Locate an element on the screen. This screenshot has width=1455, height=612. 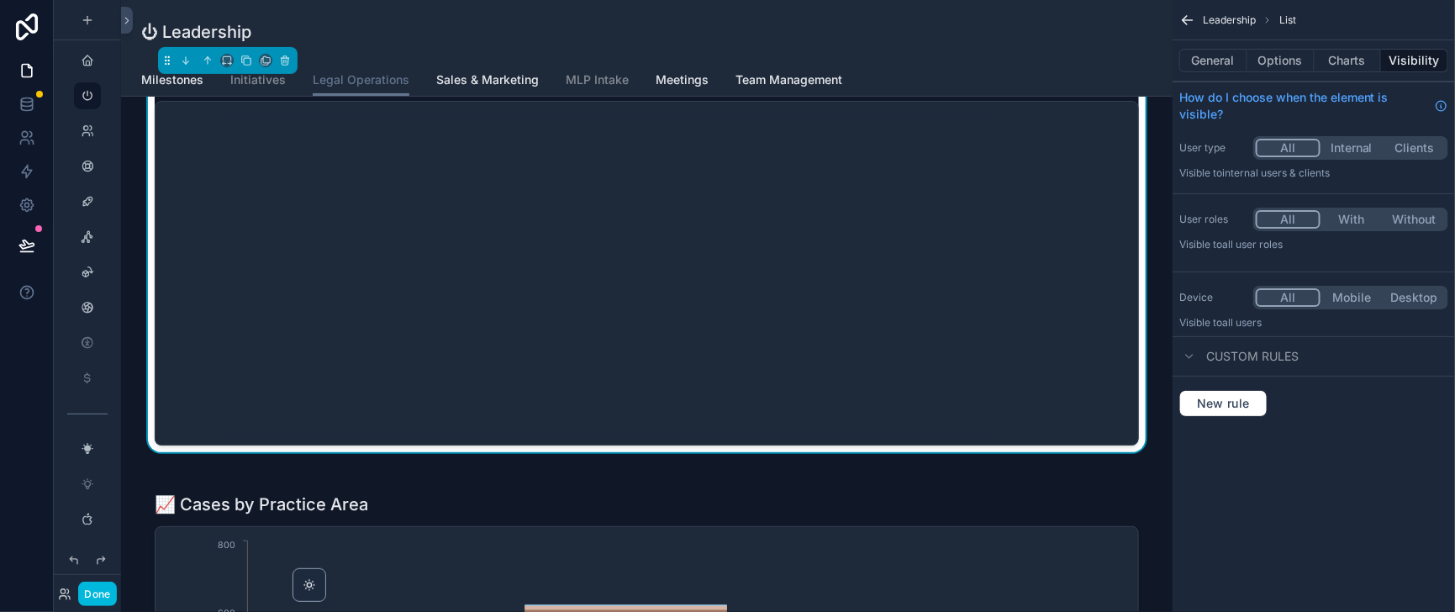
button: Without is located at coordinates (1414, 219).